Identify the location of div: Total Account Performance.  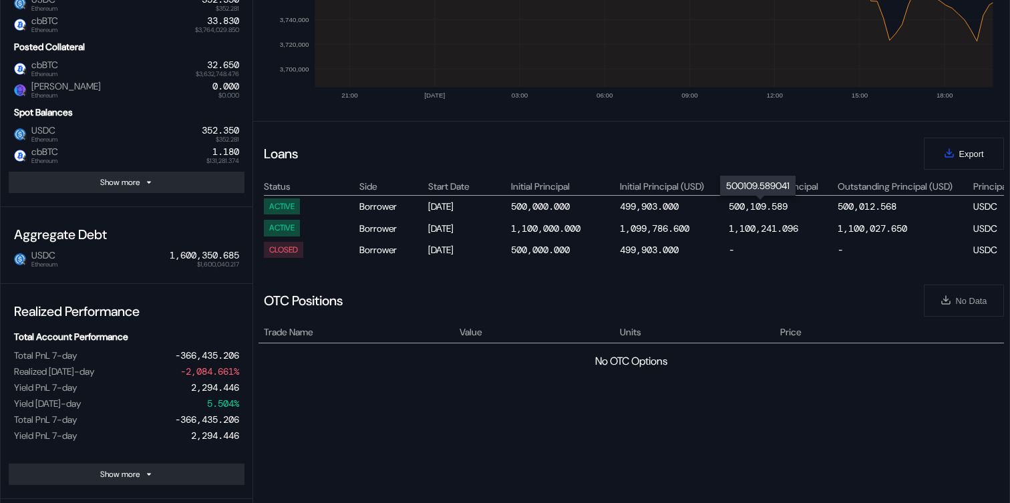
(126, 337).